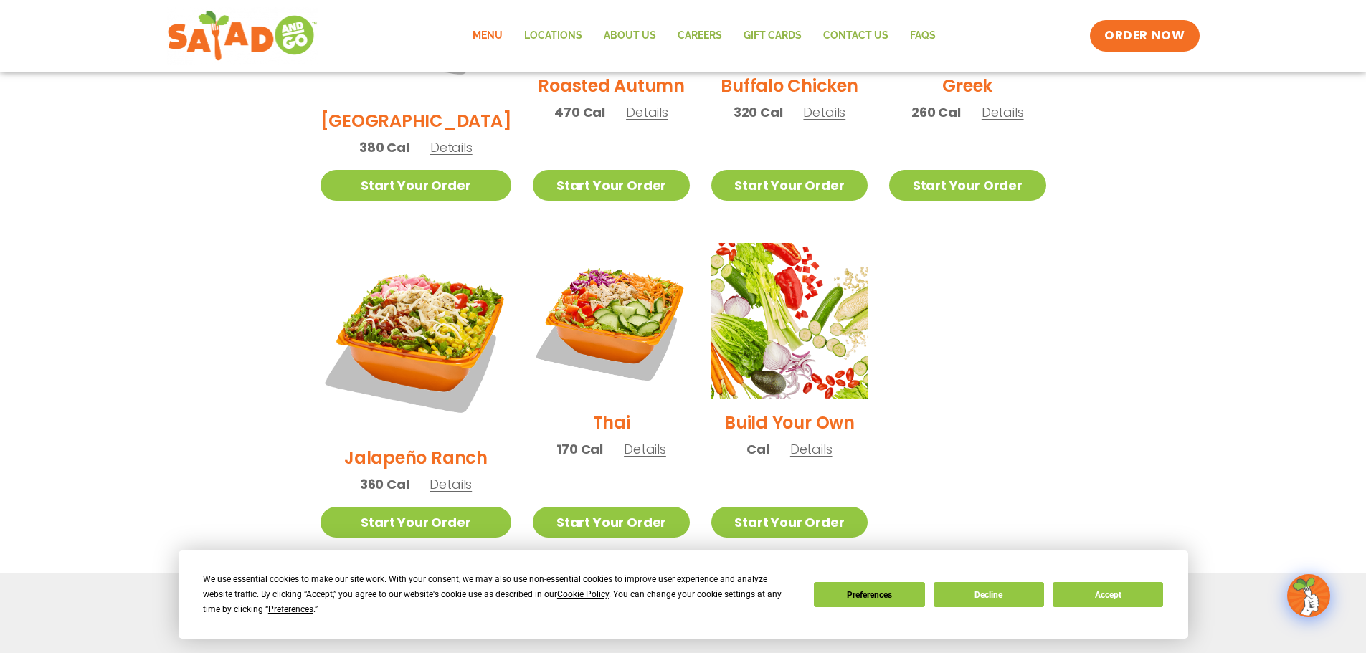  What do you see at coordinates (630, 36) in the screenshot?
I see `a: About Us` at bounding box center [630, 36].